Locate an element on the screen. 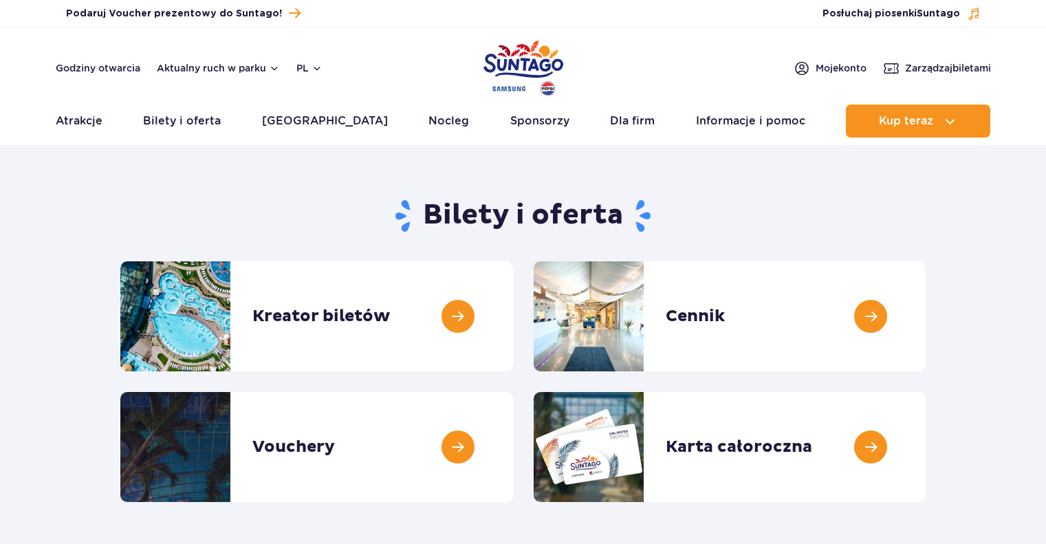 The width and height of the screenshot is (1046, 544). button: pl is located at coordinates (309, 68).